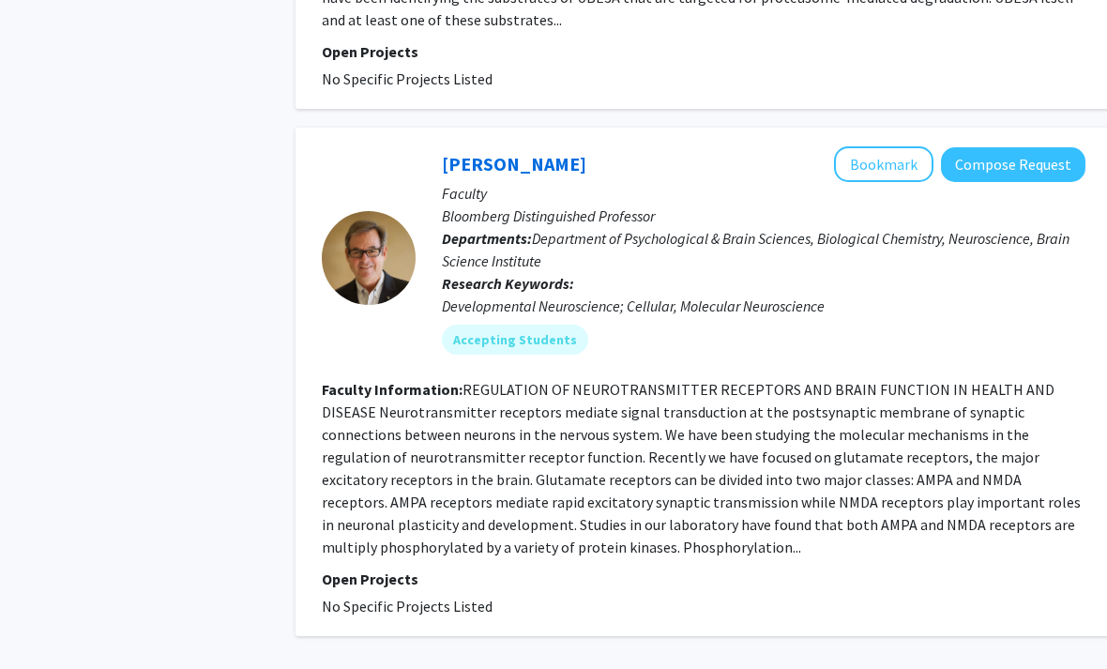 The width and height of the screenshot is (1107, 669). I want to click on b: Research Keywords:, so click(507, 283).